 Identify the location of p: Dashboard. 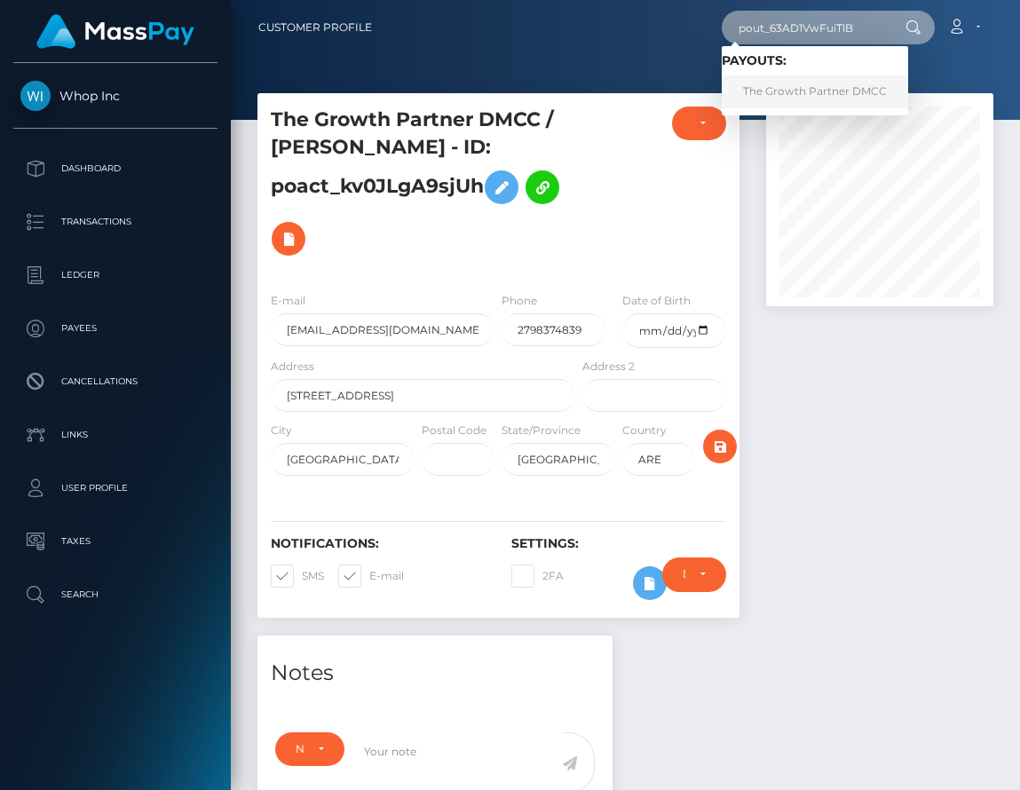
(115, 169).